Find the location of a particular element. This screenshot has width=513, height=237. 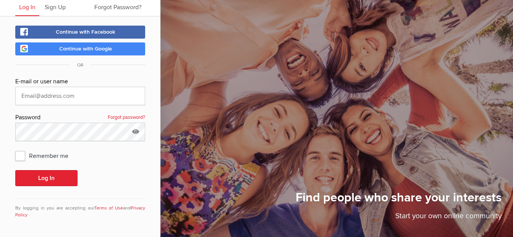

span: Remember me is located at coordinates (45, 156).